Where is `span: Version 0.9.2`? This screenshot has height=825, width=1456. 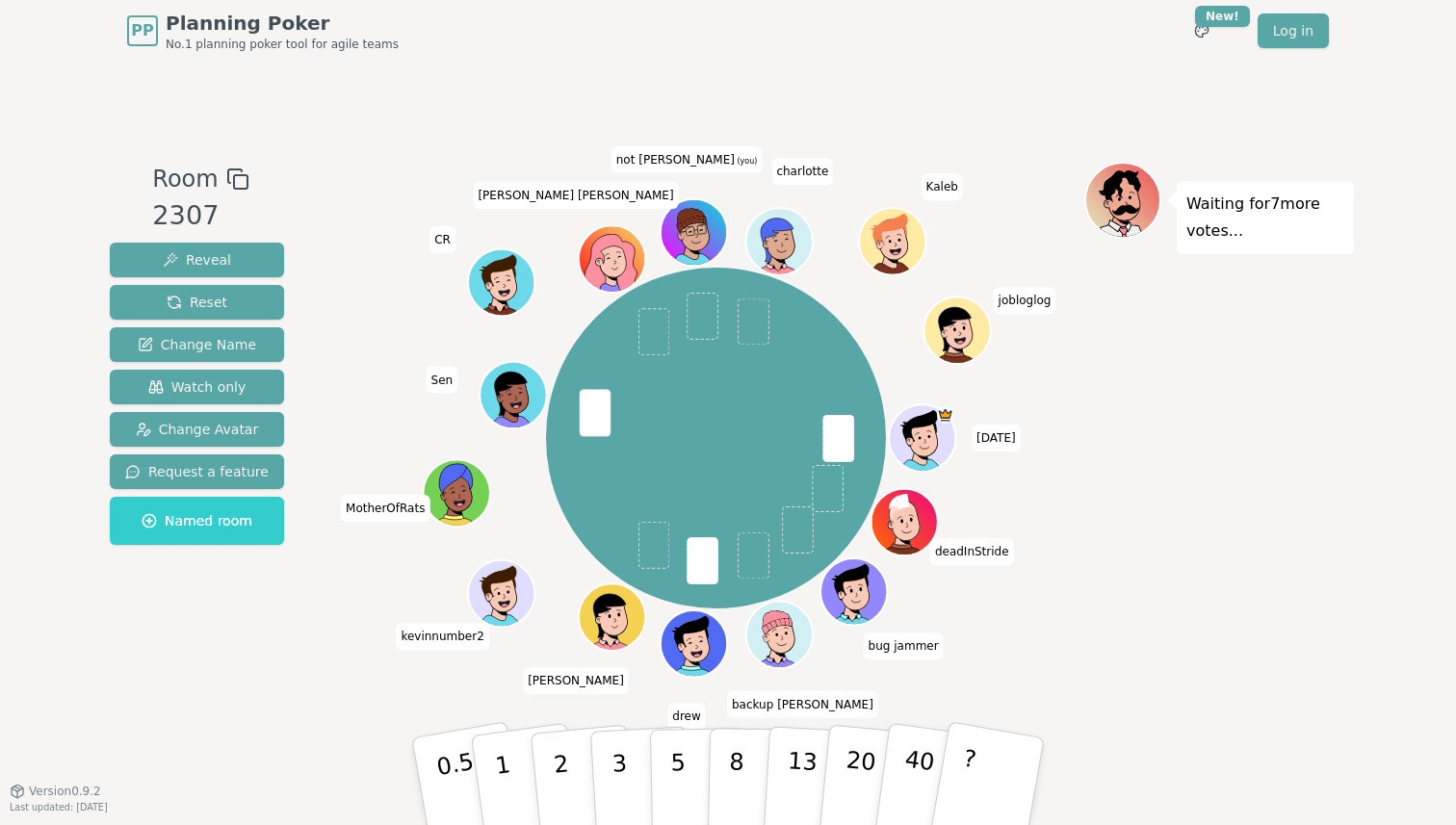
span: Version 0.9.2 is located at coordinates (65, 792).